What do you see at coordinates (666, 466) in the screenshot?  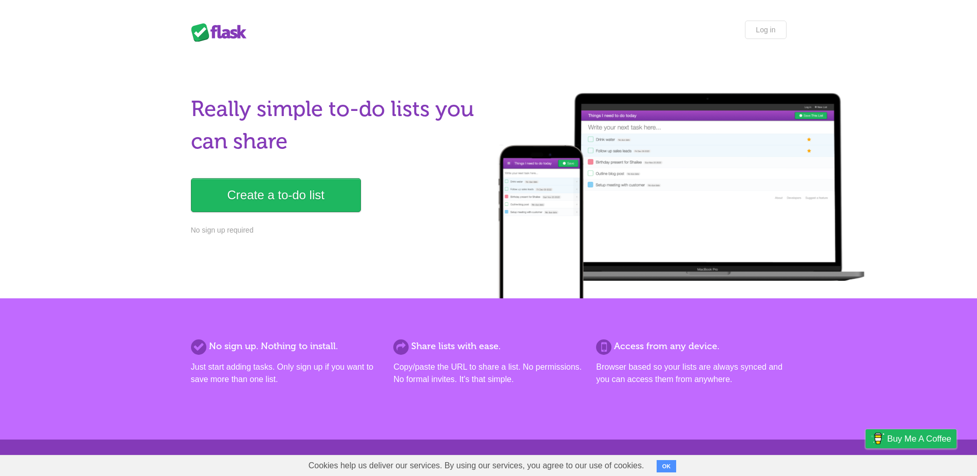 I see `button: OK` at bounding box center [666, 466].